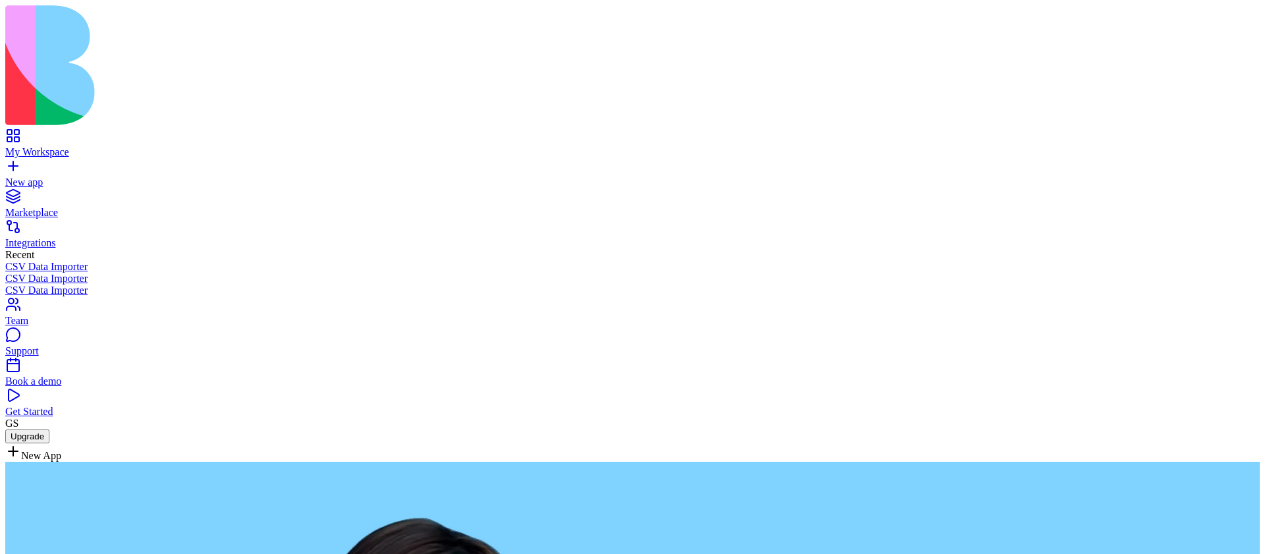 Image resolution: width=1265 pixels, height=554 pixels. What do you see at coordinates (633, 351) in the screenshot?
I see `div: Support` at bounding box center [633, 351].